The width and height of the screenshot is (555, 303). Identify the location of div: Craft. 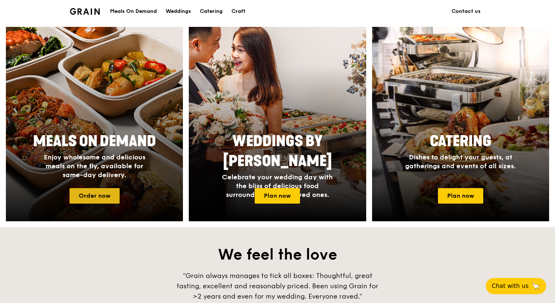
(238, 11).